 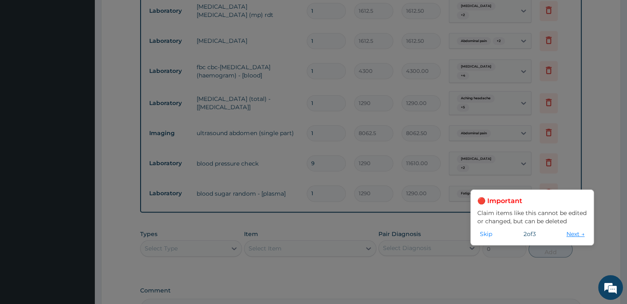 What do you see at coordinates (81, 138) in the screenshot?
I see `span: We're online!` at bounding box center [81, 138].